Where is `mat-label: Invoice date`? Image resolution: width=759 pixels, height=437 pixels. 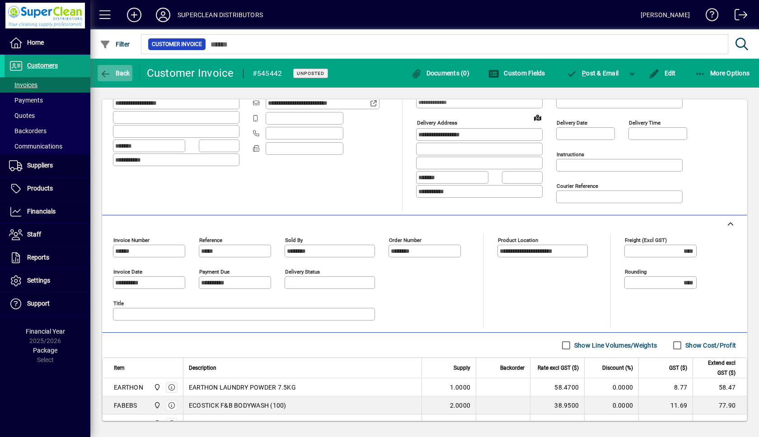 mat-label: Invoice date is located at coordinates (128, 272).